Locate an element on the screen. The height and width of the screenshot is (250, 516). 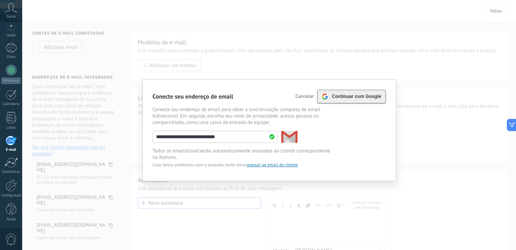
div: Configurações is located at coordinates (11, 196).